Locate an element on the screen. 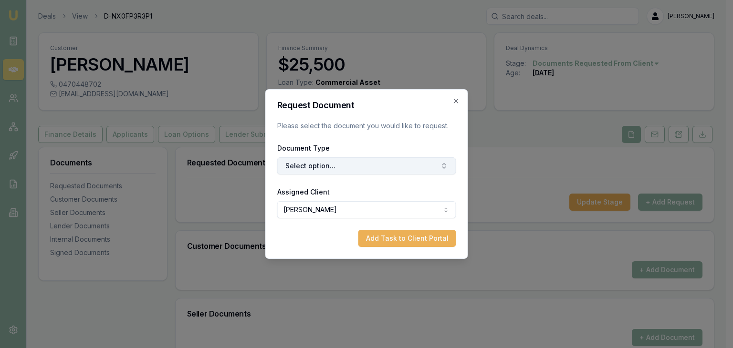  button: Select option... is located at coordinates (366, 166).